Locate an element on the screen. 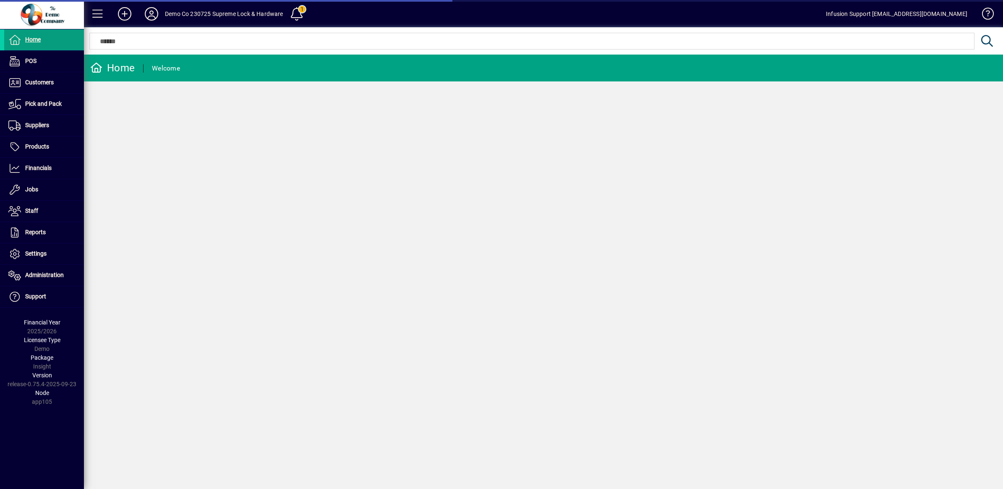  a: Products is located at coordinates (44, 147).